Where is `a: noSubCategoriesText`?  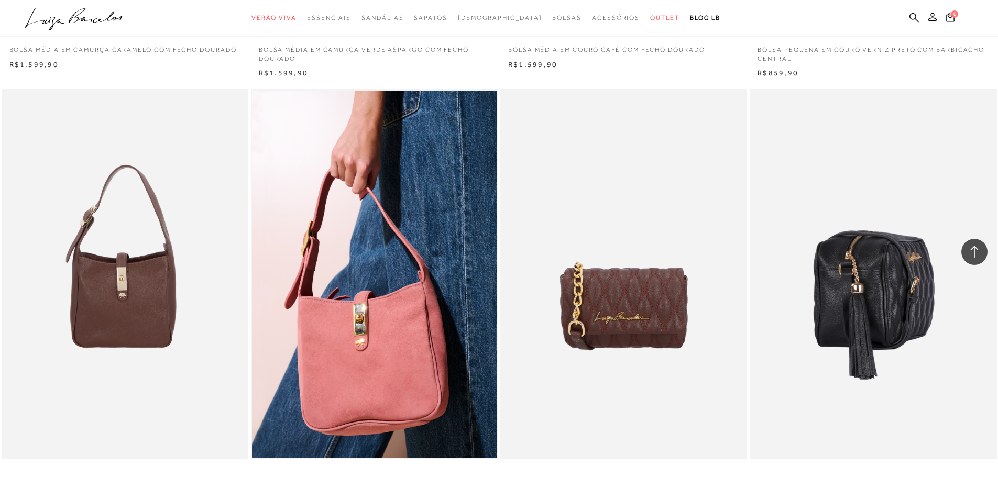 a: noSubCategoriesText is located at coordinates (500, 18).